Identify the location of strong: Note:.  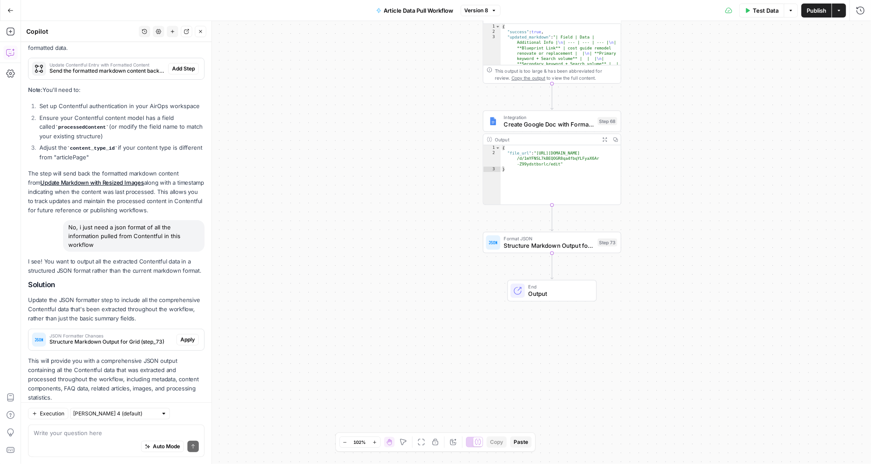
(35, 90).